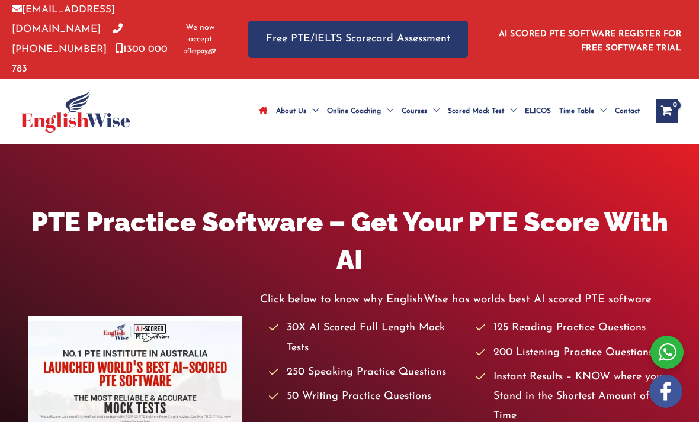  Describe the element at coordinates (589, 39) in the screenshot. I see `aside: Header Widget 1` at that location.